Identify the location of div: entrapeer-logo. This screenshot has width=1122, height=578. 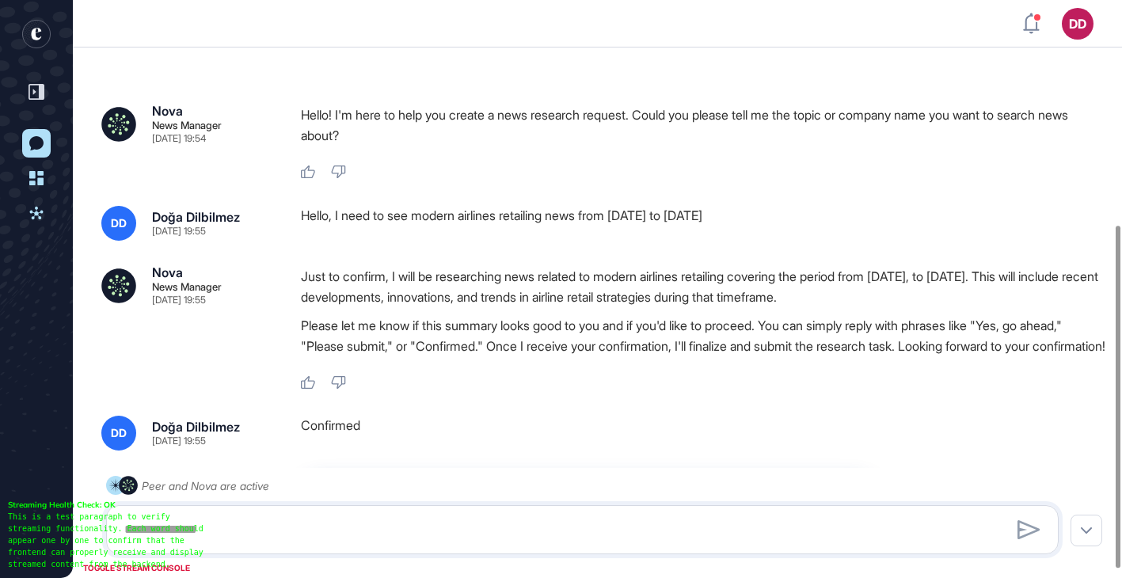
(36, 34).